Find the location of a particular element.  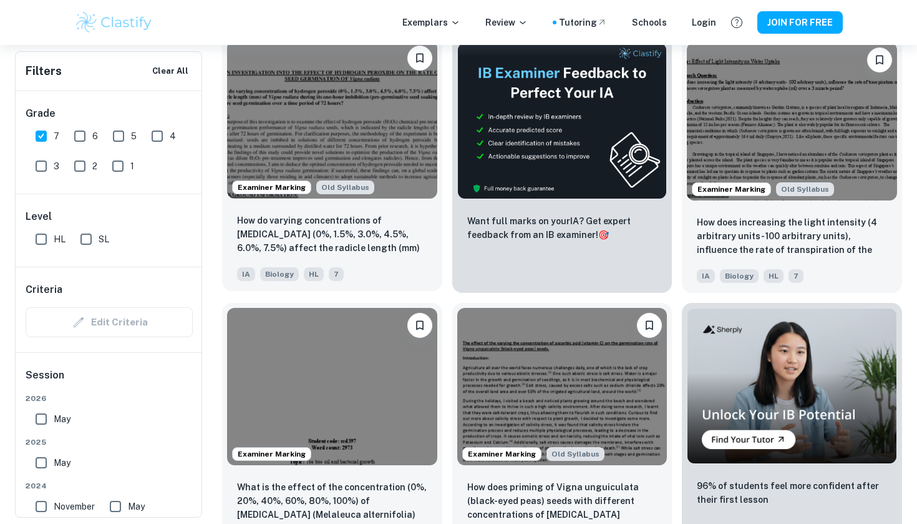

h6: Level is located at coordinates (109, 217).